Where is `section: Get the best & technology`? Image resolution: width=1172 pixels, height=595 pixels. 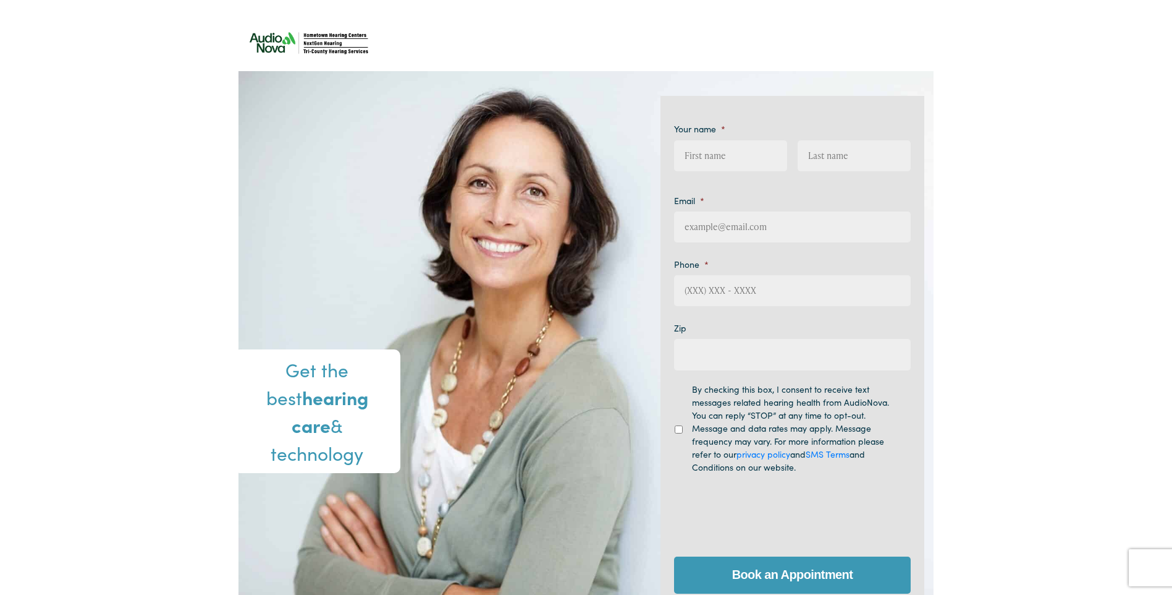
section: Get the best & technology is located at coordinates (317, 411).